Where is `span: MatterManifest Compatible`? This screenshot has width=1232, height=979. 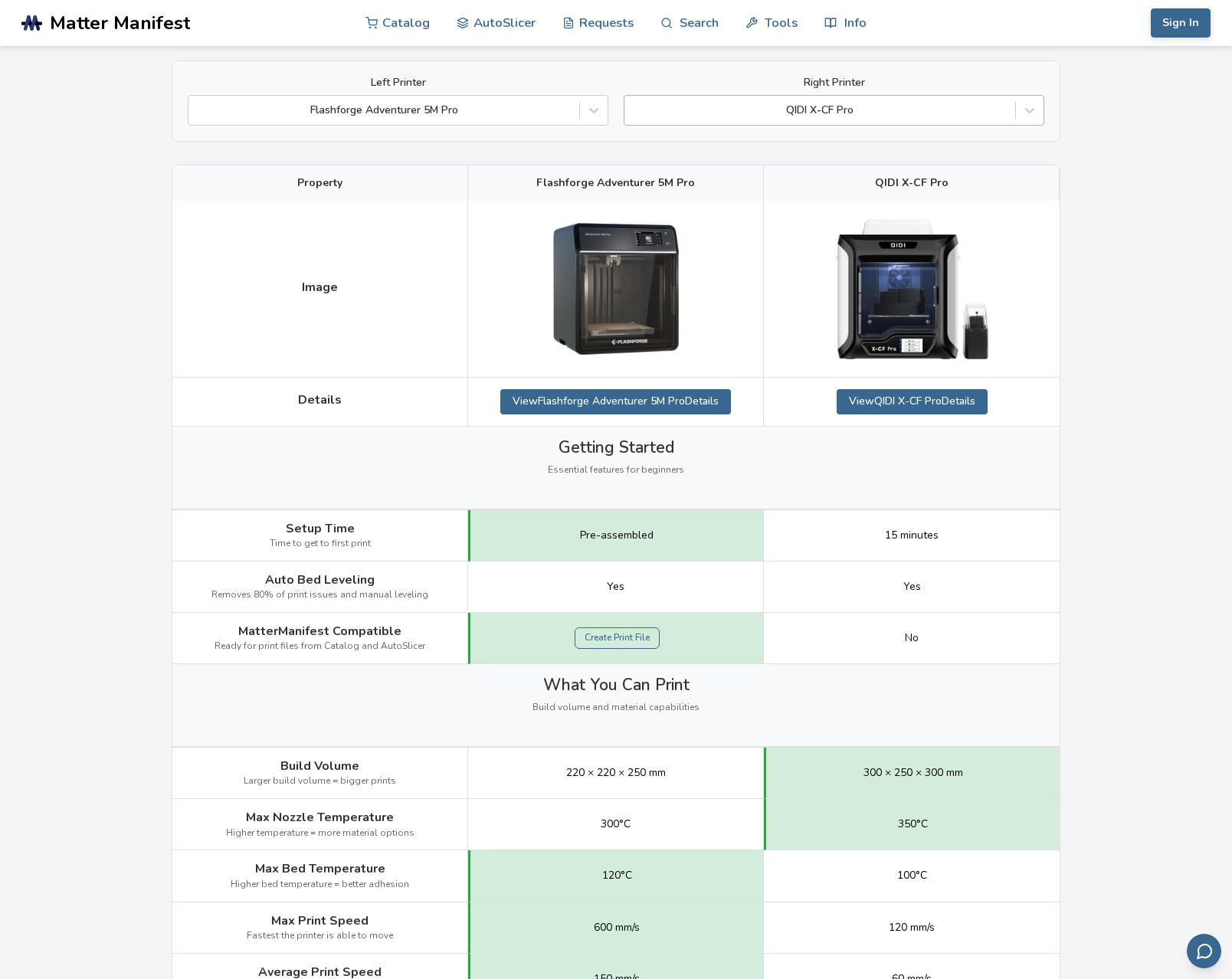 span: MatterManifest Compatible is located at coordinates (320, 632).